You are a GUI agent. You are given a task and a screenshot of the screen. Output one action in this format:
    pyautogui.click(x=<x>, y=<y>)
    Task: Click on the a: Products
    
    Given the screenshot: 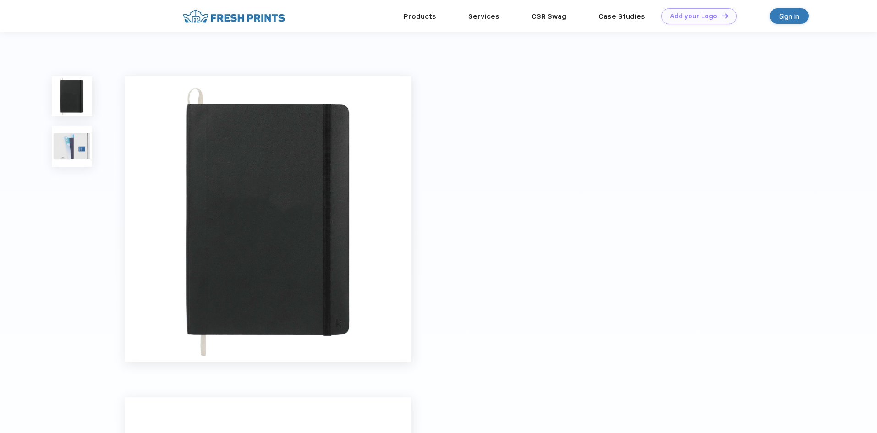 What is the action you would take?
    pyautogui.click(x=420, y=16)
    